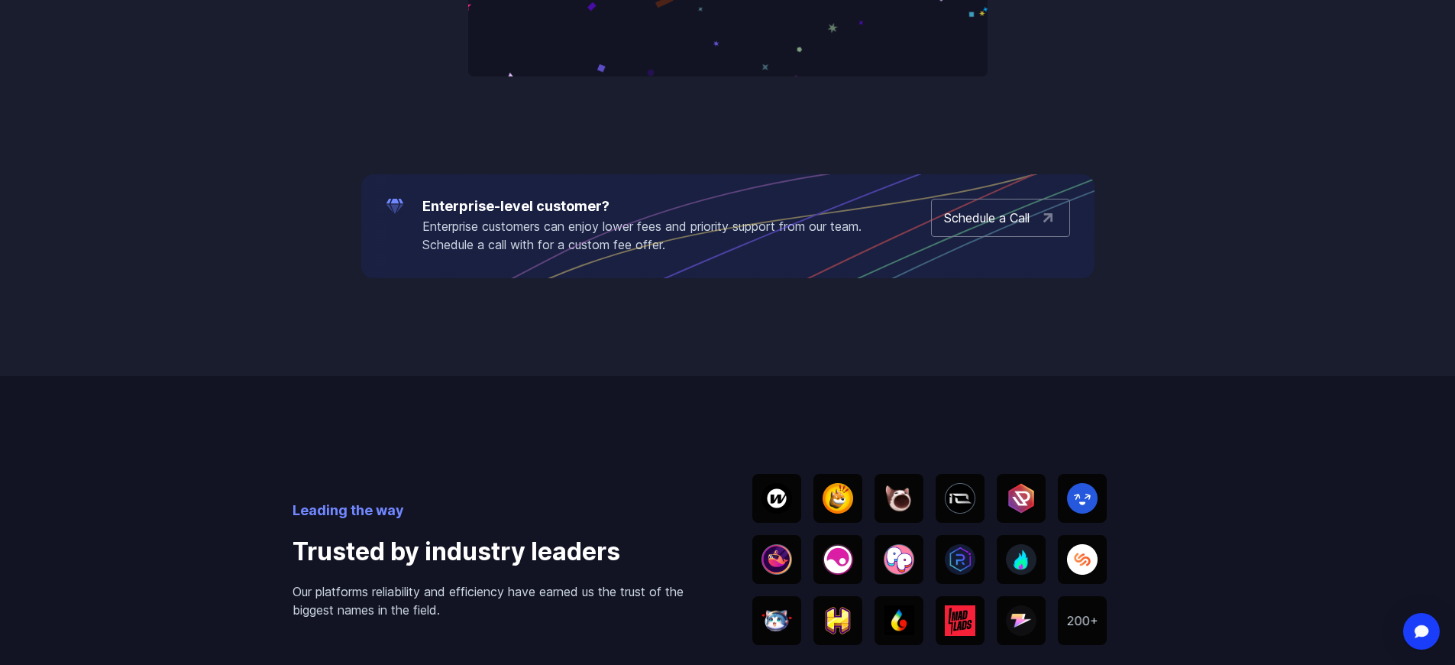  Describe the element at coordinates (1021, 559) in the screenshot. I see `img: SolBlaze` at that location.